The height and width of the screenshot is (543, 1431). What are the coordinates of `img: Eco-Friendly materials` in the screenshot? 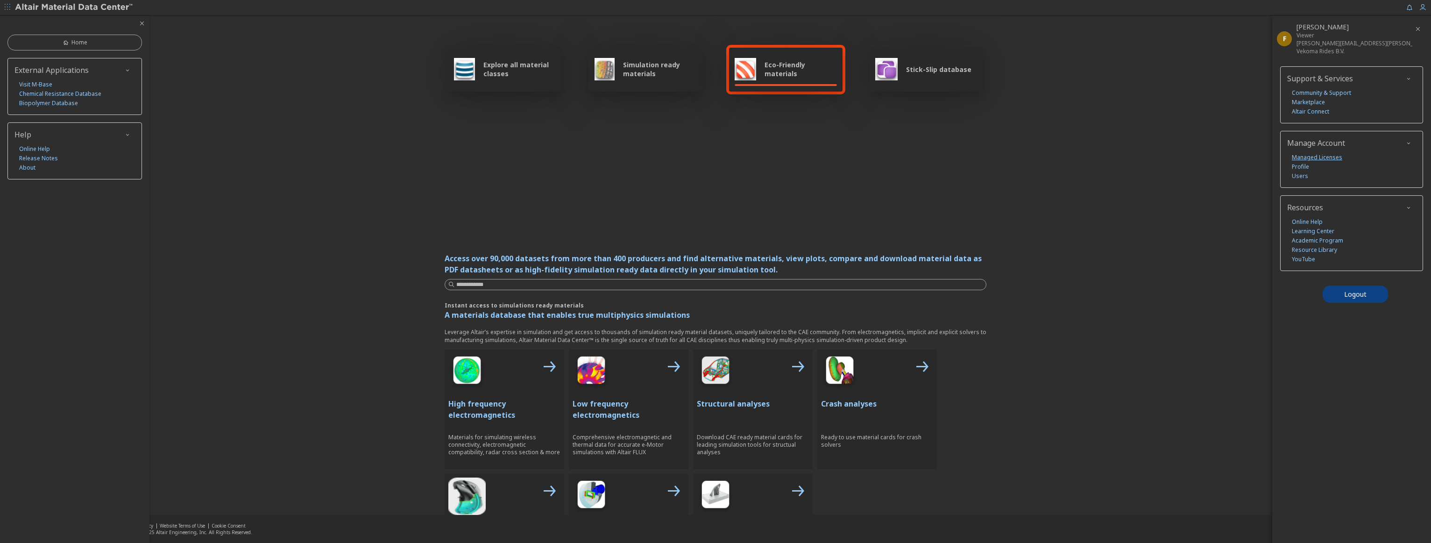 It's located at (745, 69).